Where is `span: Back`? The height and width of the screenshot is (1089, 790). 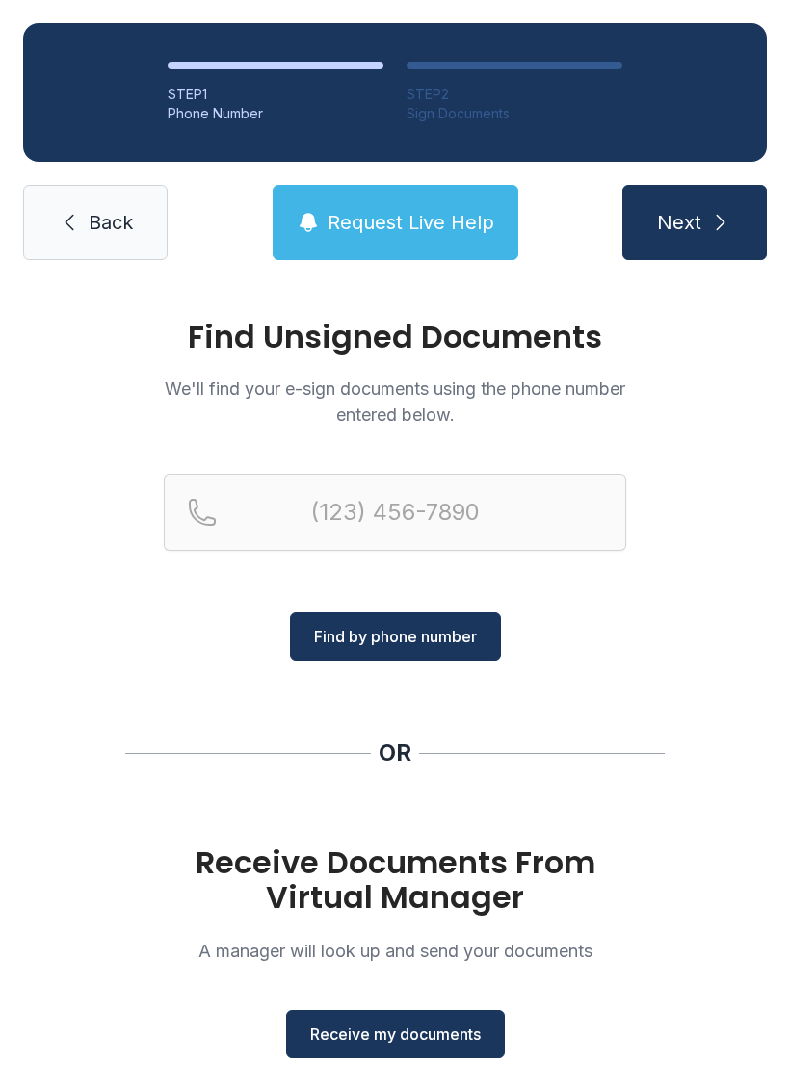 span: Back is located at coordinates (111, 222).